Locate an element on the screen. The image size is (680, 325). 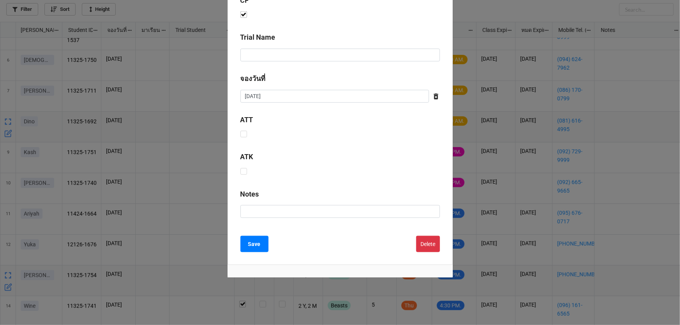
button: Save is located at coordinates (254, 244).